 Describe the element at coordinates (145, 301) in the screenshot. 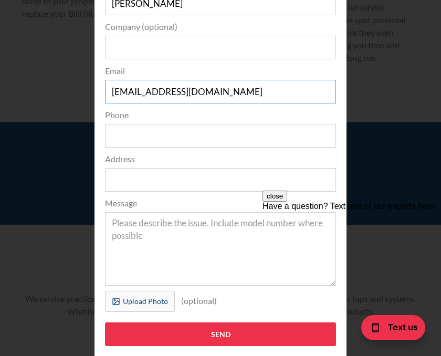

I see `div: Upload Photo` at that location.